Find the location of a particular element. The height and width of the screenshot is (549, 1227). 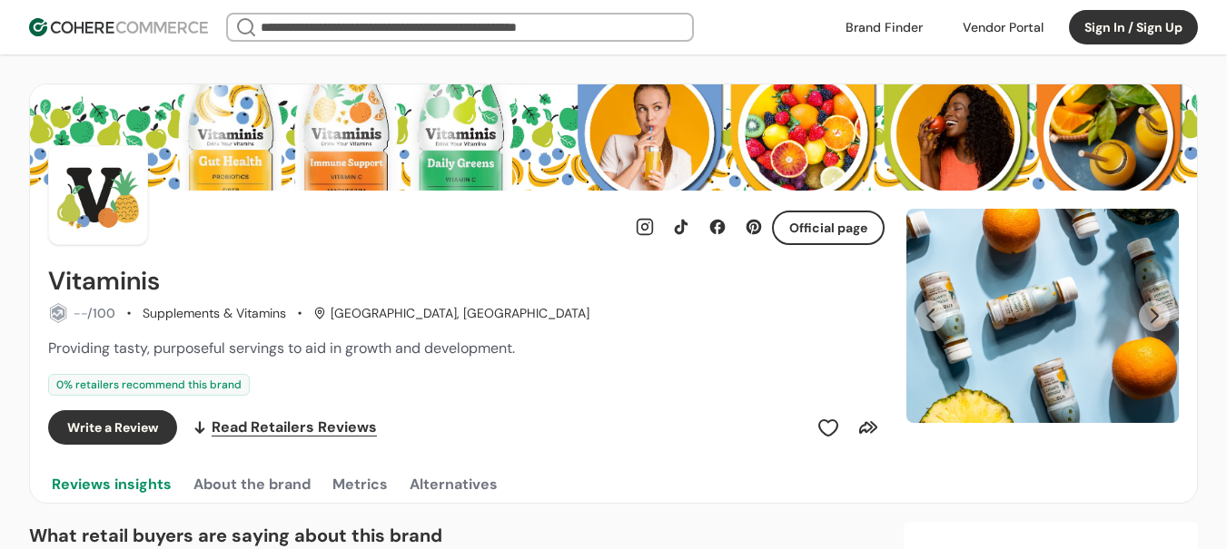

button: Next Slide is located at coordinates (1154, 316).